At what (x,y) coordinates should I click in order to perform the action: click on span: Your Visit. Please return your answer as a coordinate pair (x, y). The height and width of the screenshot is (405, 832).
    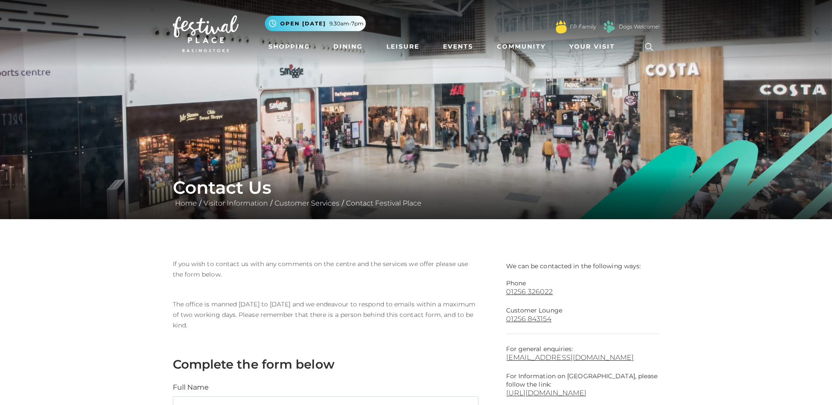
    Looking at the image, I should click on (592, 46).